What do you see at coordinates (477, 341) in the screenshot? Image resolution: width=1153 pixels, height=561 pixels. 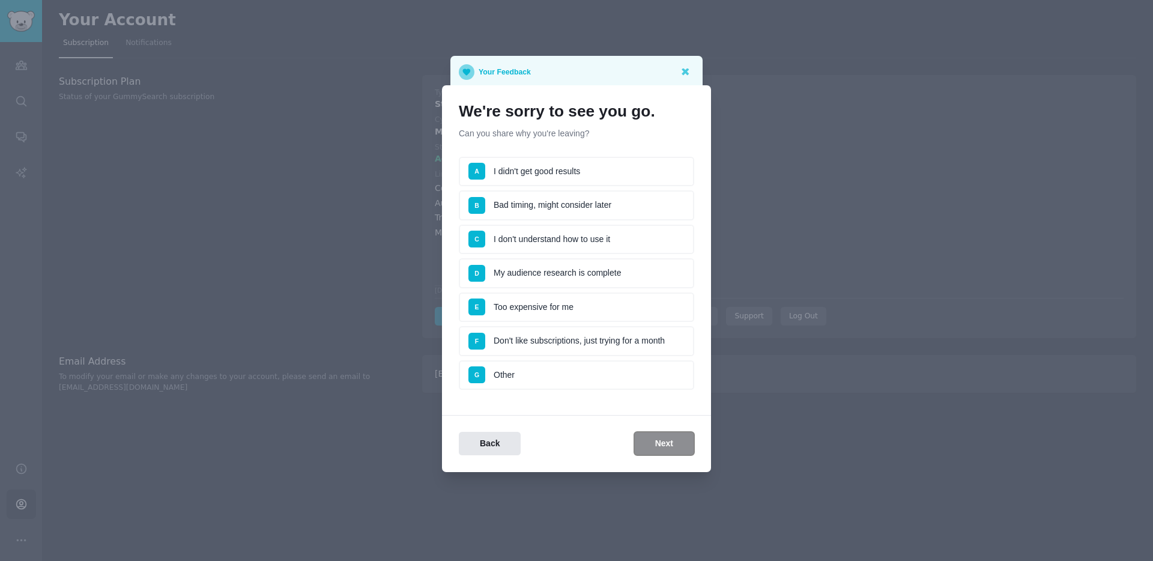 I see `span: F` at bounding box center [477, 341].